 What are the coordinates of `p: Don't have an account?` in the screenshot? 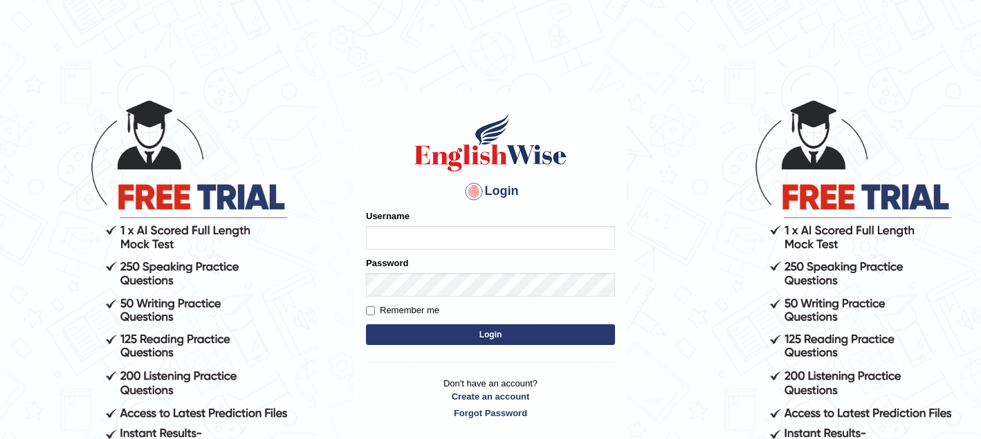 It's located at (490, 398).